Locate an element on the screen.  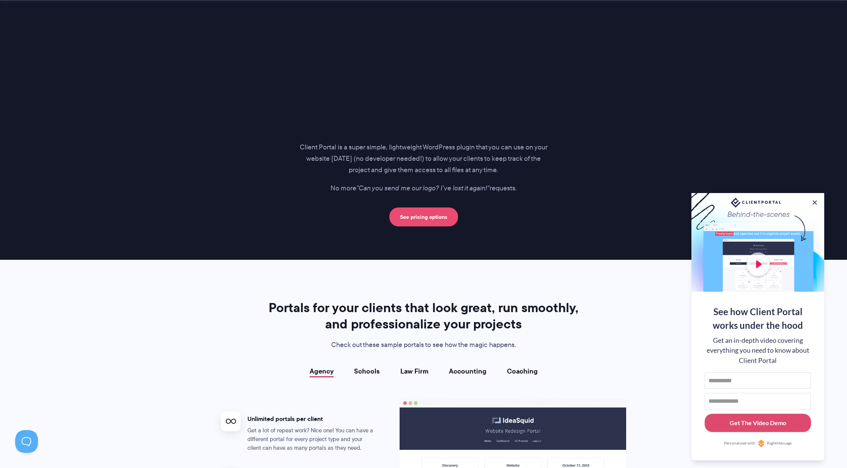
a: Personalized withRightMessage is located at coordinates (758, 444).